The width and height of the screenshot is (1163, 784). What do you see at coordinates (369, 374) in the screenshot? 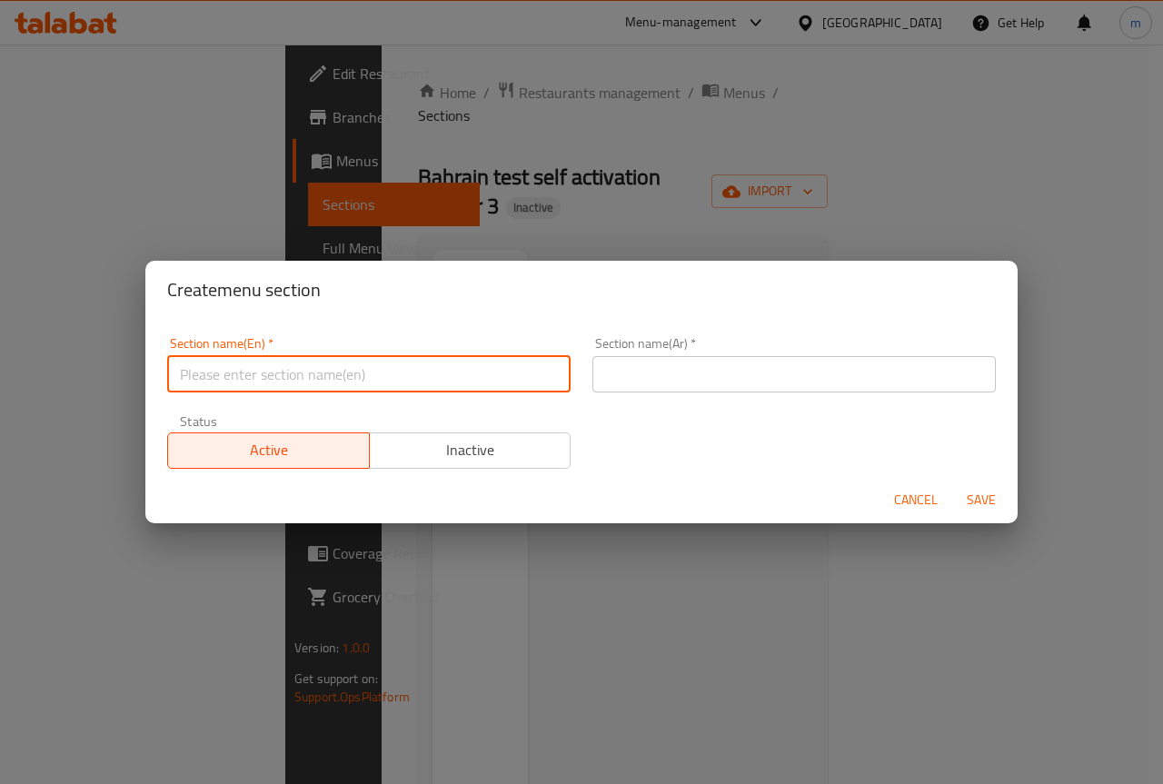
I see `input: Please enter section name(en)` at bounding box center [369, 374].